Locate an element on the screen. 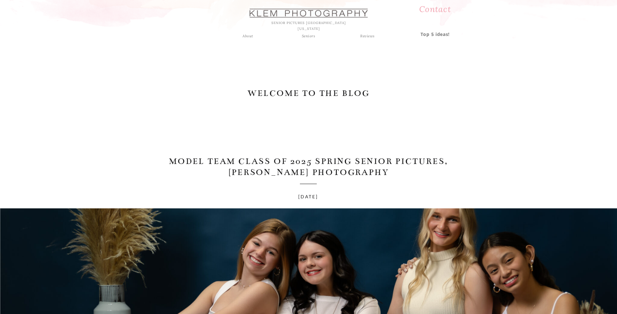  div: Reviews is located at coordinates (368, 36).